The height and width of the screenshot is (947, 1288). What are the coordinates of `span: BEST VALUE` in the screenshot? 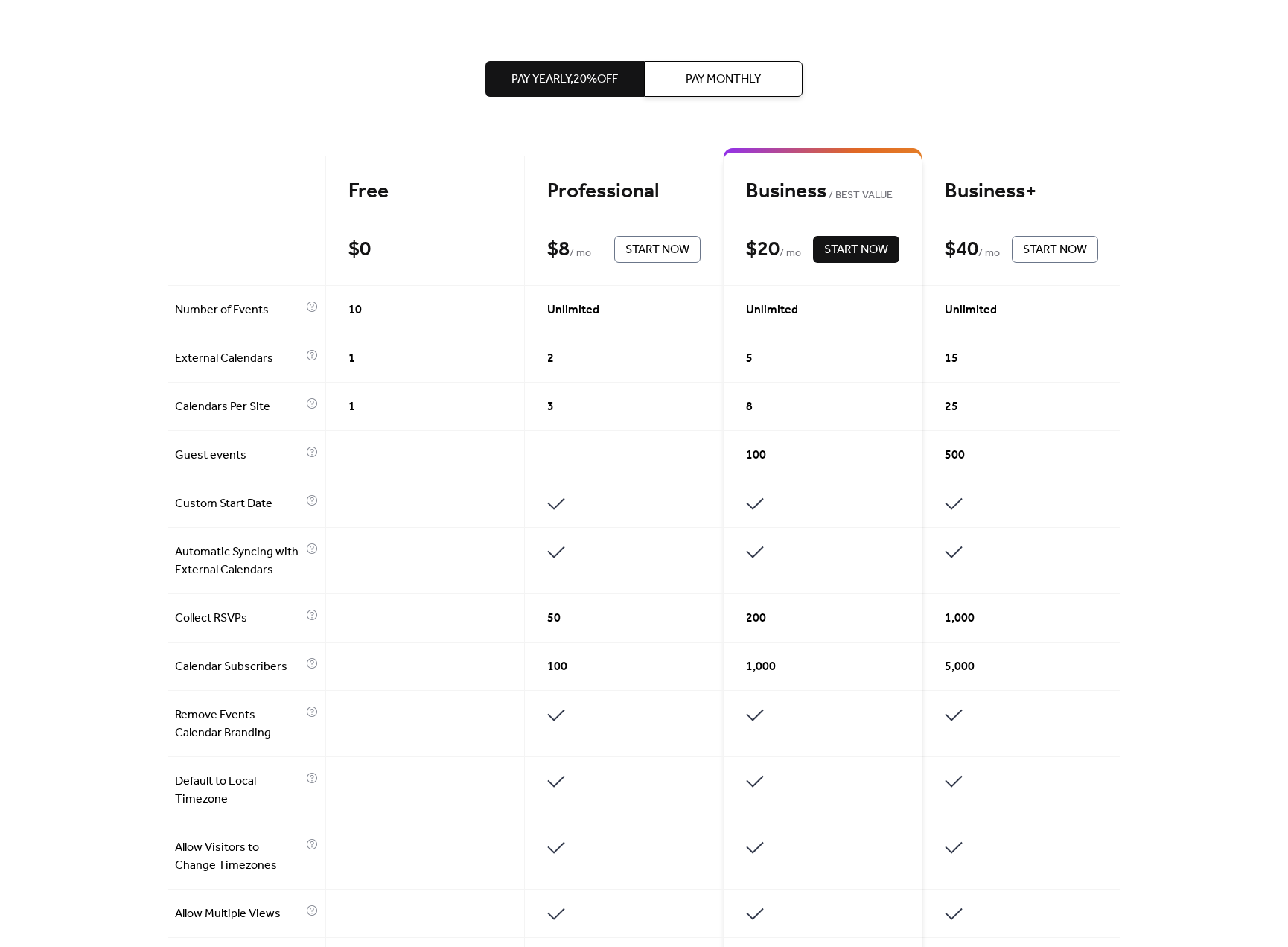 It's located at (859, 196).